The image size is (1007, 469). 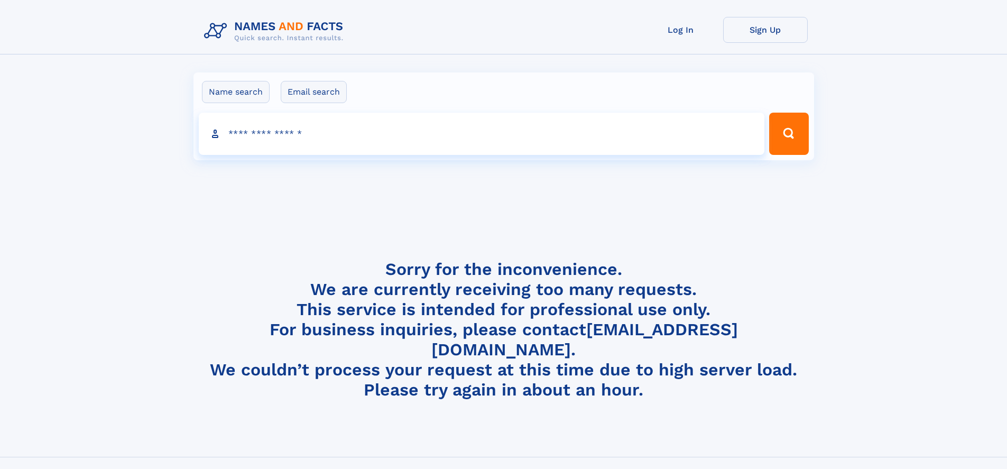 I want to click on img: Logo Names and Facts, so click(x=276, y=31).